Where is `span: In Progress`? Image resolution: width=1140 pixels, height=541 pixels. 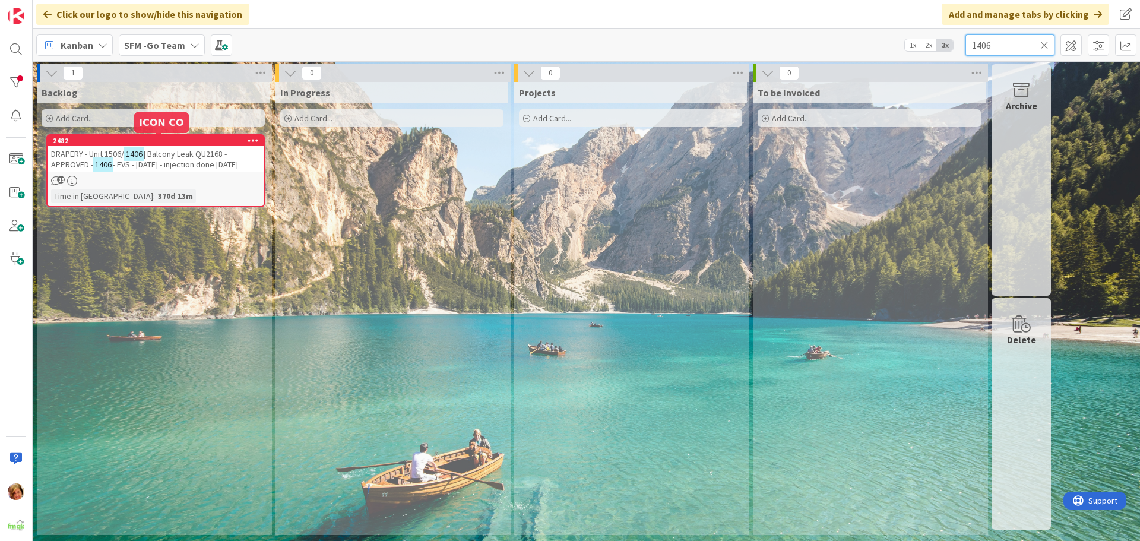
span: In Progress is located at coordinates (305, 93).